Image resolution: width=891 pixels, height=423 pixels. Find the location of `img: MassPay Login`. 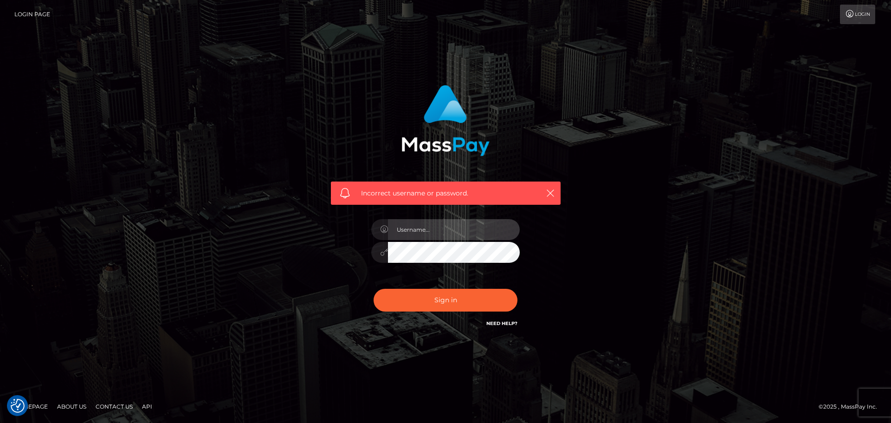

img: MassPay Login is located at coordinates (445, 120).